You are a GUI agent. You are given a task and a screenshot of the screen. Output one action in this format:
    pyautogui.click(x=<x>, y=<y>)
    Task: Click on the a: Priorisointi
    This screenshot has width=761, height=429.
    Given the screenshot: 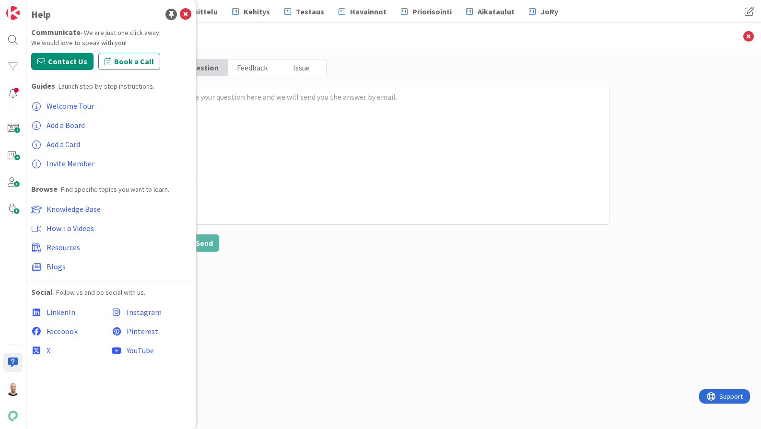 What is the action you would take?
    pyautogui.click(x=426, y=12)
    